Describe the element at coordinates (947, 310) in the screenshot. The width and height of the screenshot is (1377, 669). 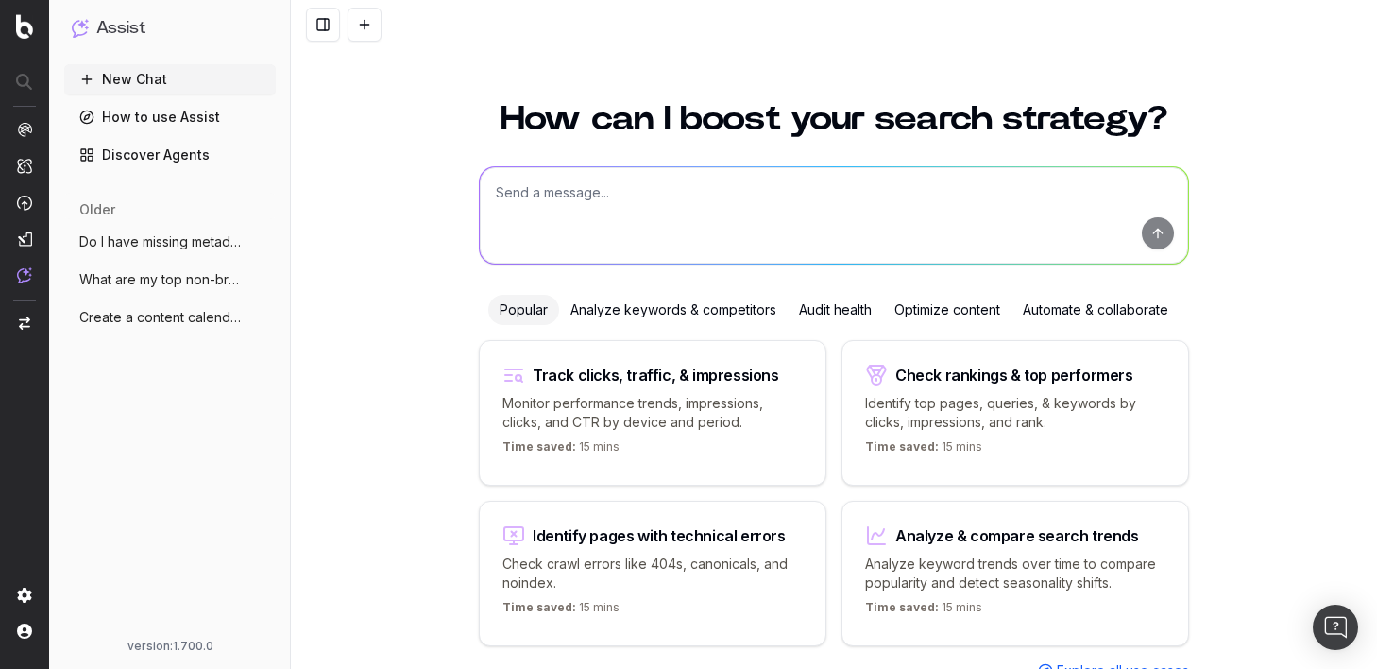
I see `div: Optimize content` at that location.